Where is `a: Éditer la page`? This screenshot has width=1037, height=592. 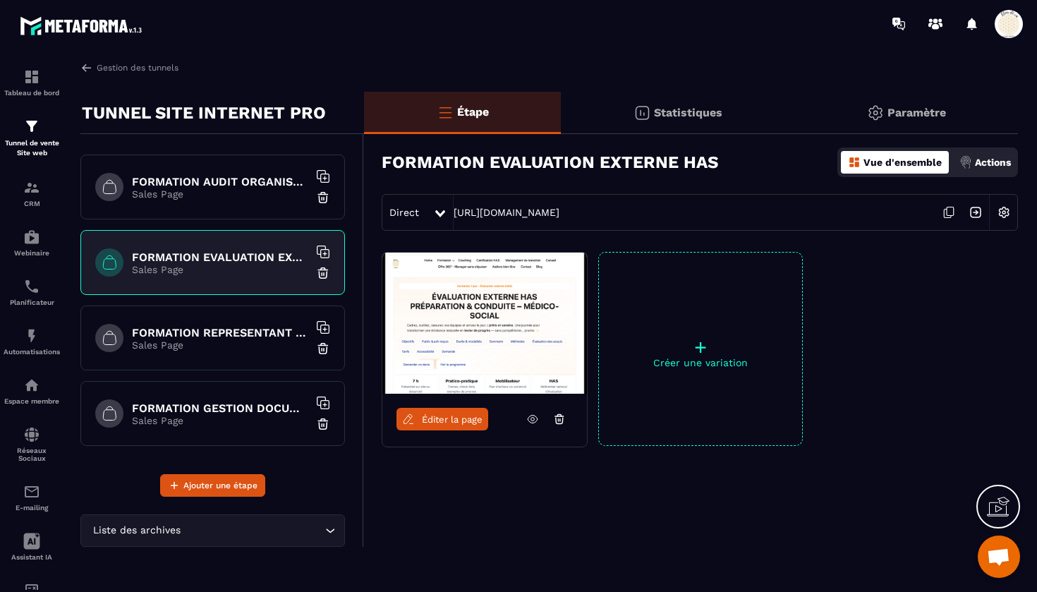
a: Éditer la page is located at coordinates (442, 419).